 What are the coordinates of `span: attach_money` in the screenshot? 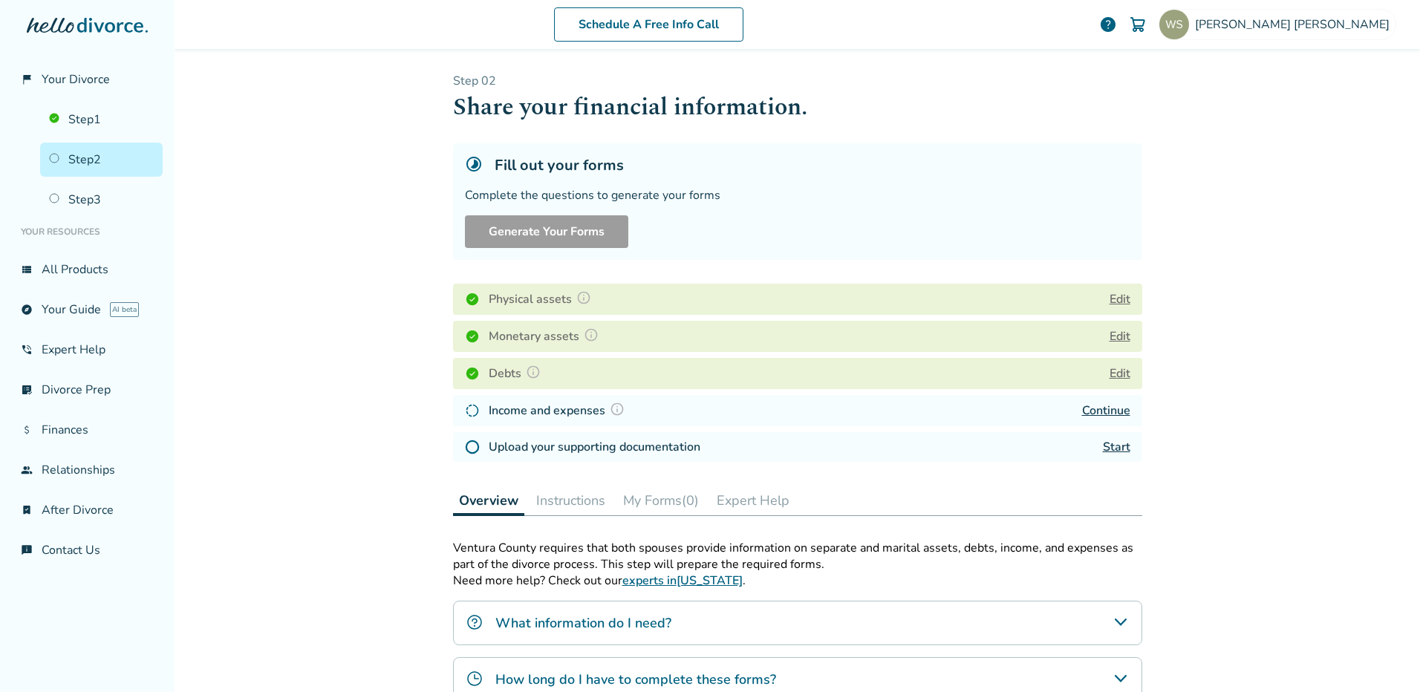 It's located at (27, 430).